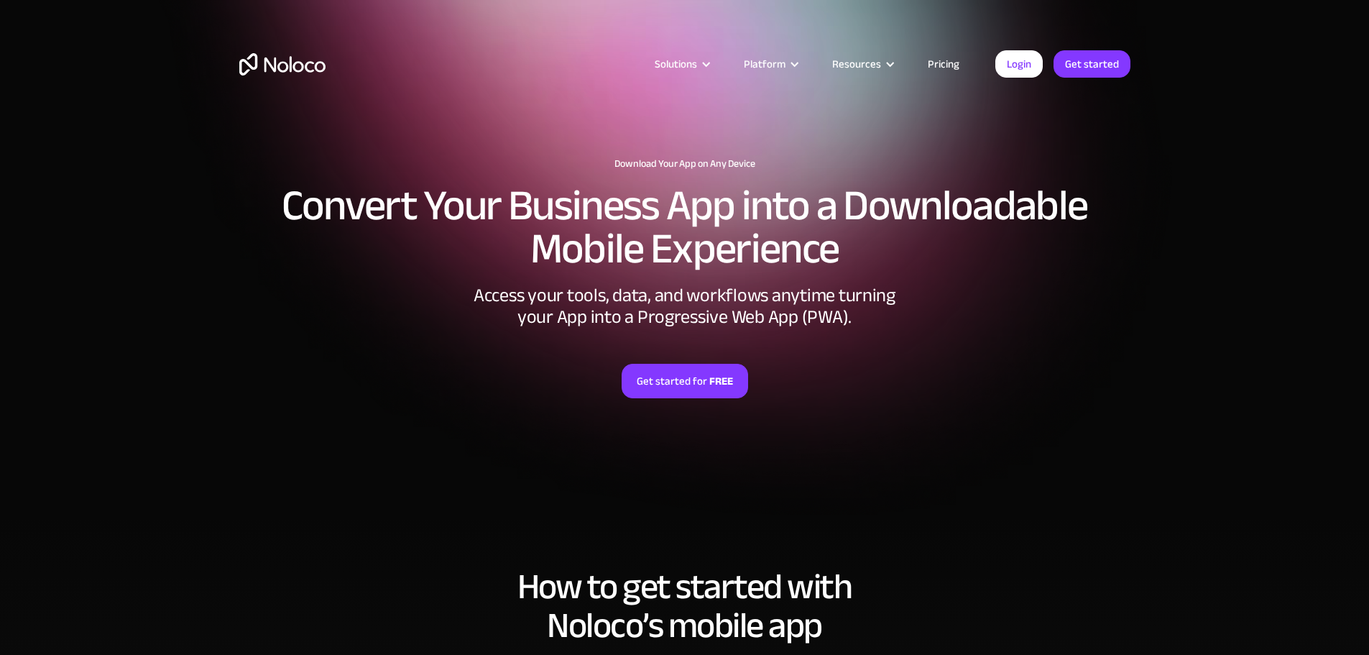 This screenshot has width=1369, height=655. I want to click on a: Get started, so click(1092, 64).